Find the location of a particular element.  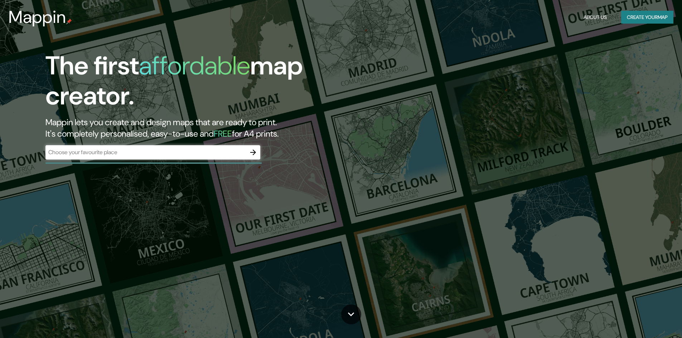

button: About Us is located at coordinates (595, 17).